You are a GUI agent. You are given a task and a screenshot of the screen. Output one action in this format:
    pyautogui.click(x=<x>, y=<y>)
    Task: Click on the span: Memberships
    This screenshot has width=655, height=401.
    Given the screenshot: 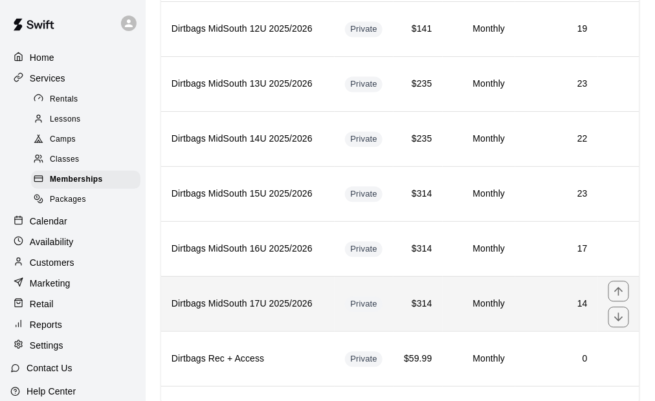 What is the action you would take?
    pyautogui.click(x=76, y=180)
    